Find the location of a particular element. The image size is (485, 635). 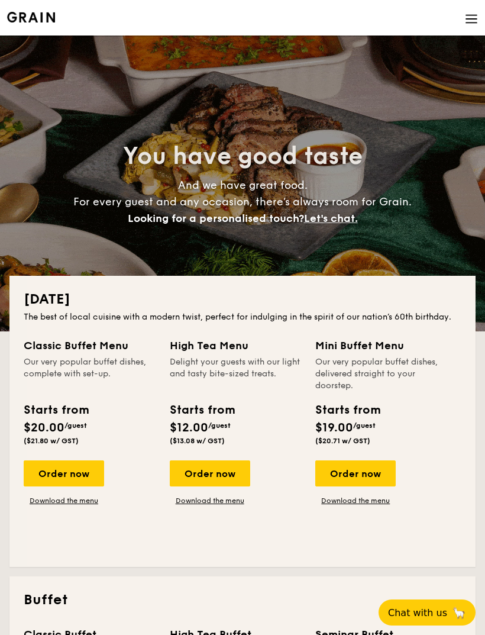

h2: Buffet is located at coordinates (243, 600).